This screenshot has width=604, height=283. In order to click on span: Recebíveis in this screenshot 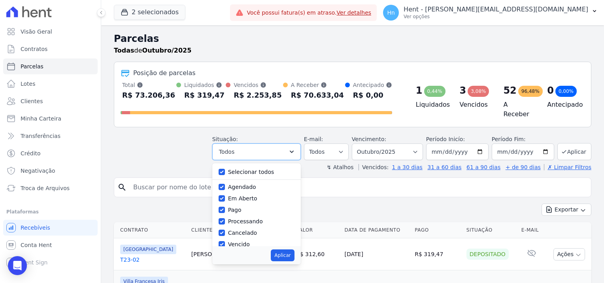, I will do `click(35, 228)`.